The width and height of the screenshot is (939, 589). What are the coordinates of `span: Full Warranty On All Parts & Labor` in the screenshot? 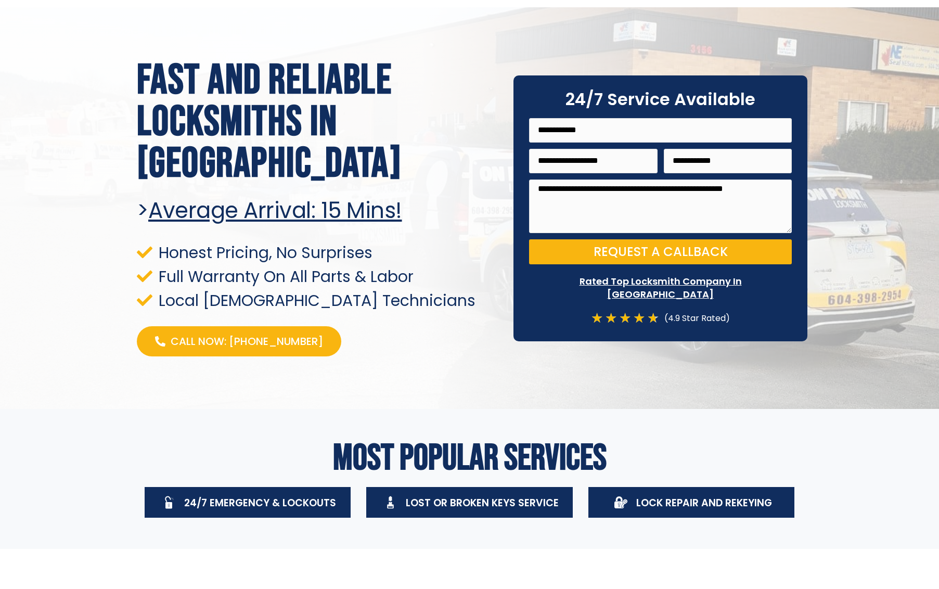 It's located at (285, 276).